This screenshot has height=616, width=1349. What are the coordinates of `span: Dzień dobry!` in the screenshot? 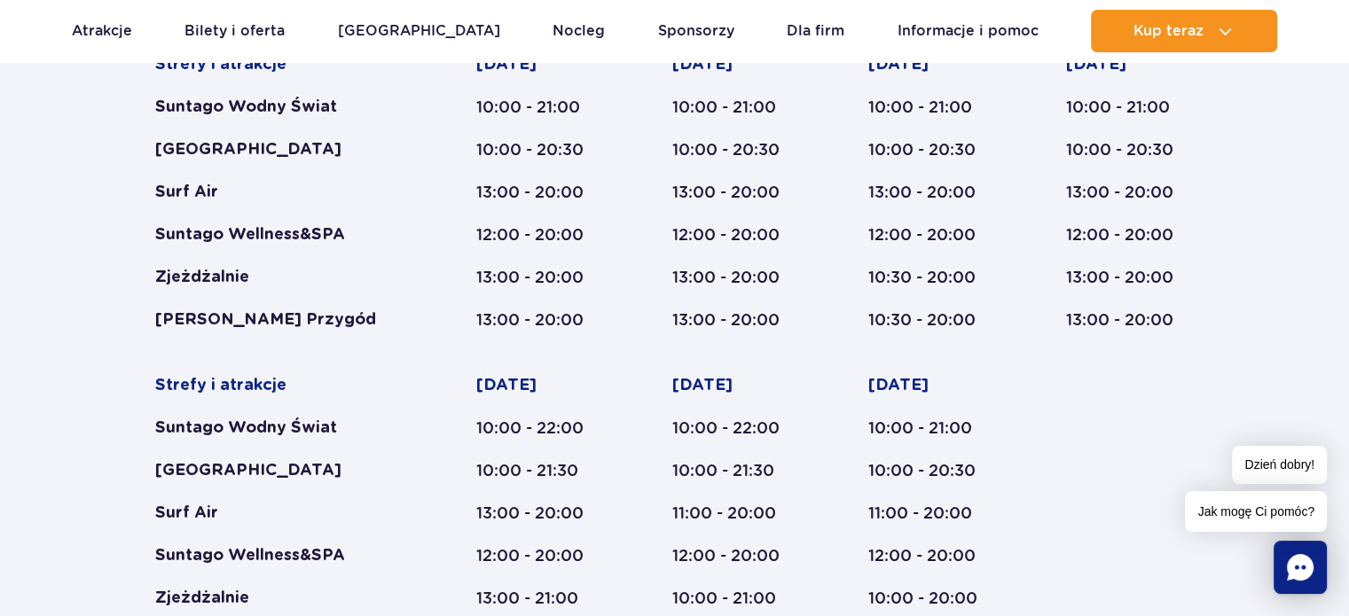 It's located at (1279, 465).